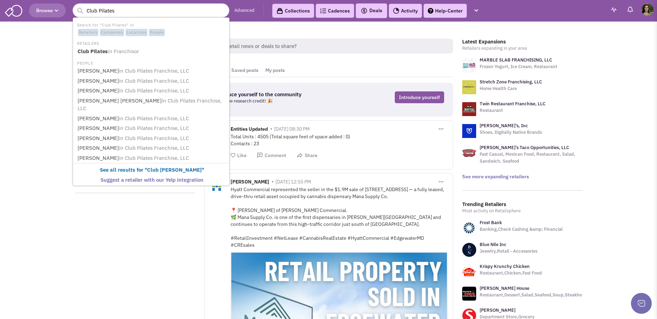 Image resolution: width=657 pixels, height=319 pixels. Describe the element at coordinates (151, 29) in the screenshot. I see `li: Search for "Club Pilates" in` at that location.